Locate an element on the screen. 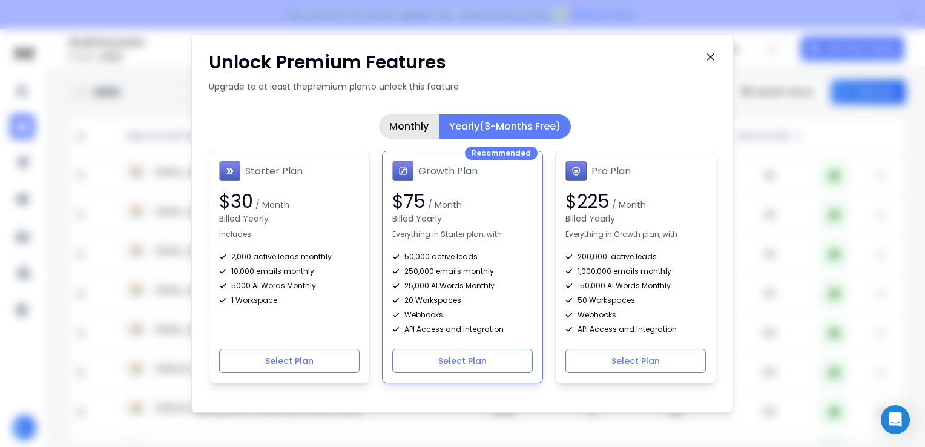  div: 50 Workspaces is located at coordinates (635, 300).